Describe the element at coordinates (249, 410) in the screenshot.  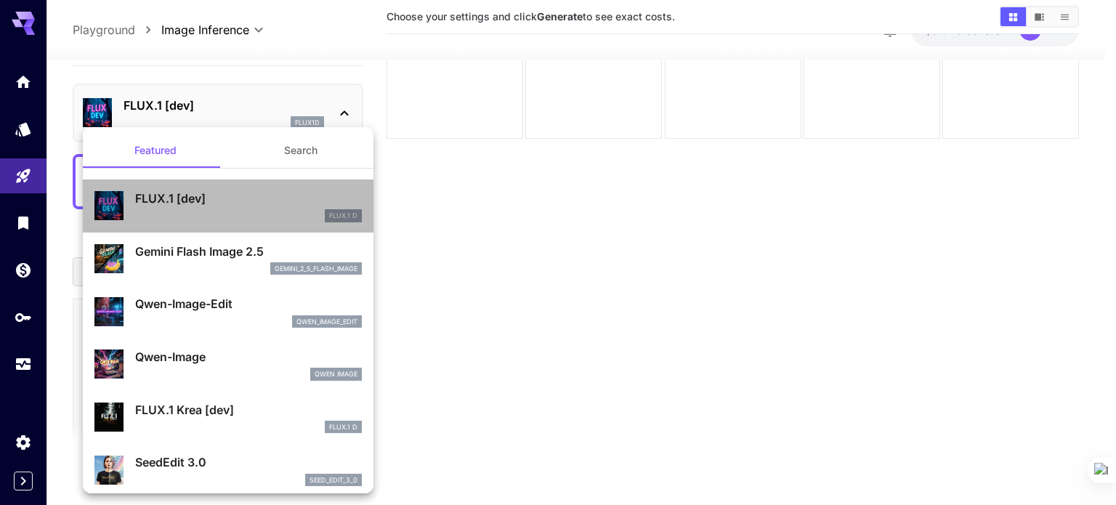
I see `p: FLUX.1 Krea [dev]` at that location.